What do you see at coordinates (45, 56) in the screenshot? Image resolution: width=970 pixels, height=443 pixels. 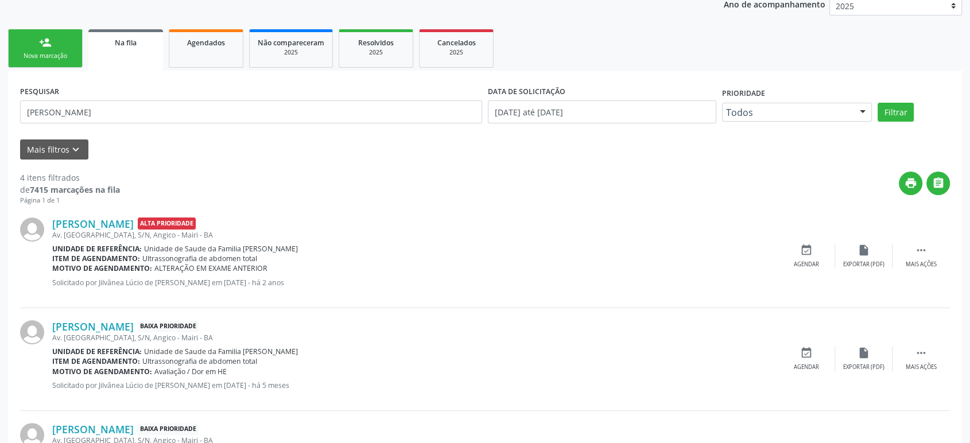 I see `div: Nova marcação` at bounding box center [45, 56].